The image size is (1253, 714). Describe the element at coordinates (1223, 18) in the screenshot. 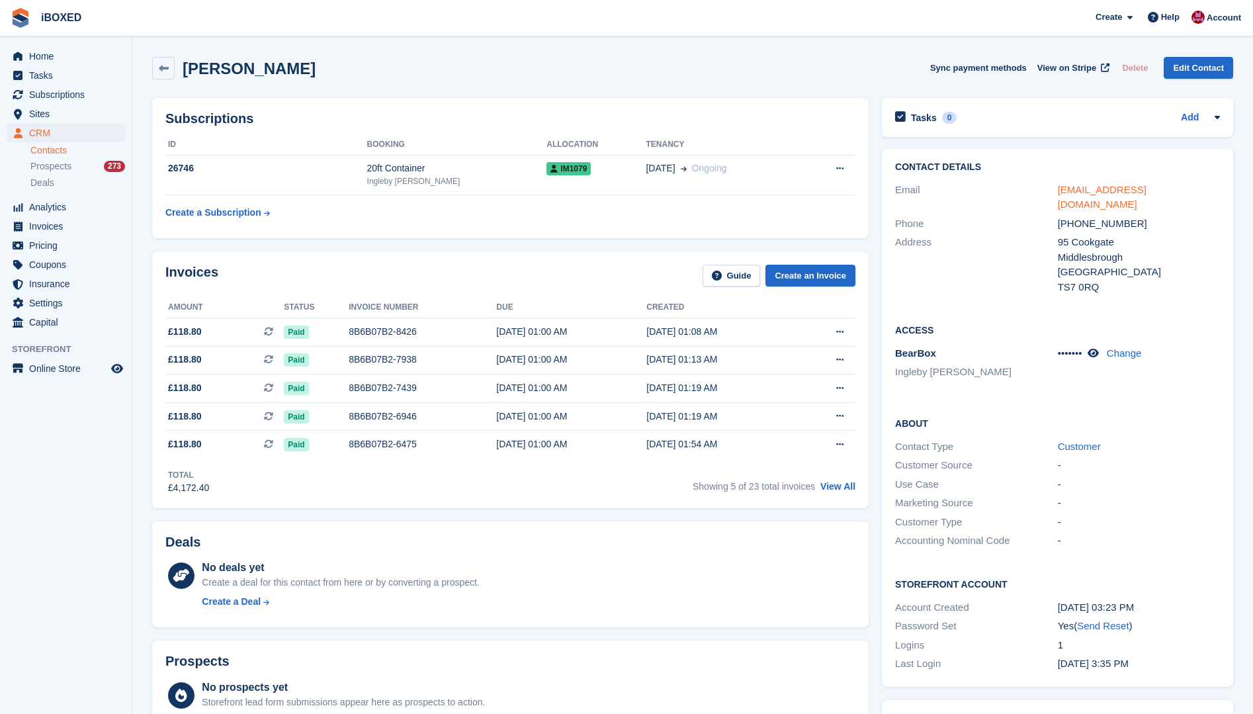

I see `span: Account` at that location.